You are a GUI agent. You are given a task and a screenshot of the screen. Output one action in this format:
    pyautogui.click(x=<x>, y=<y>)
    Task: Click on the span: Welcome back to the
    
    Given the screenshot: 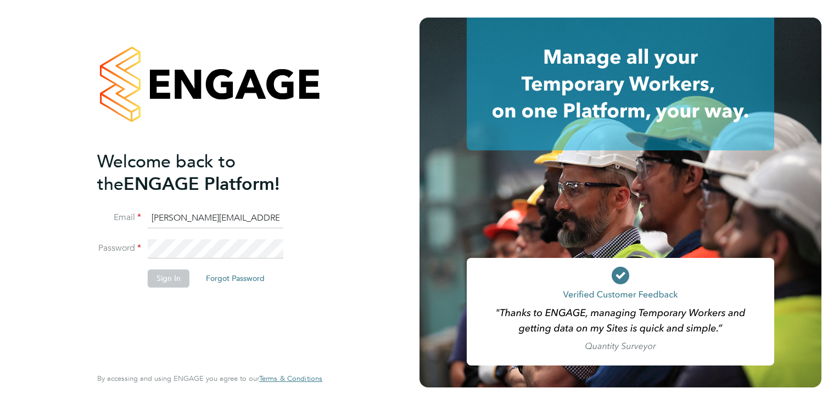 What is the action you would take?
    pyautogui.click(x=166, y=173)
    